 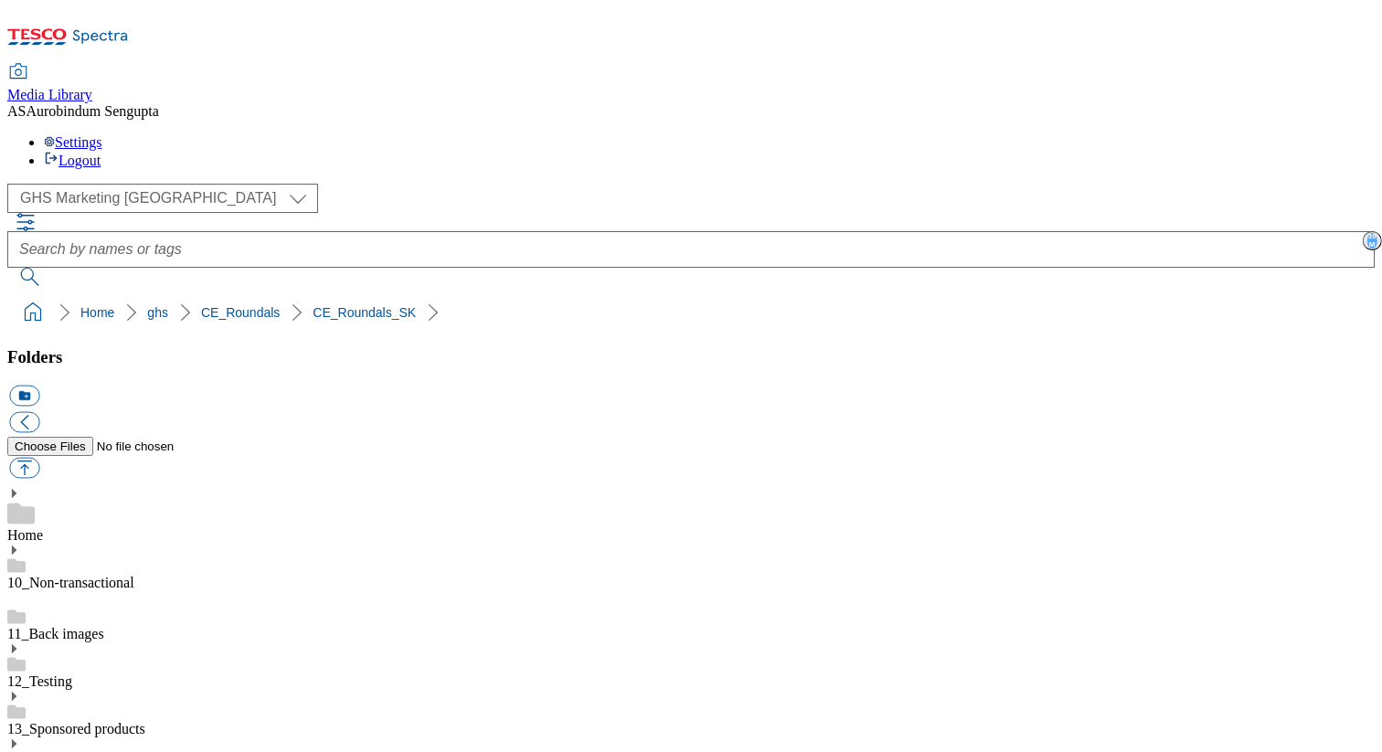 I want to click on input: Search by names or tags, so click(x=691, y=250).